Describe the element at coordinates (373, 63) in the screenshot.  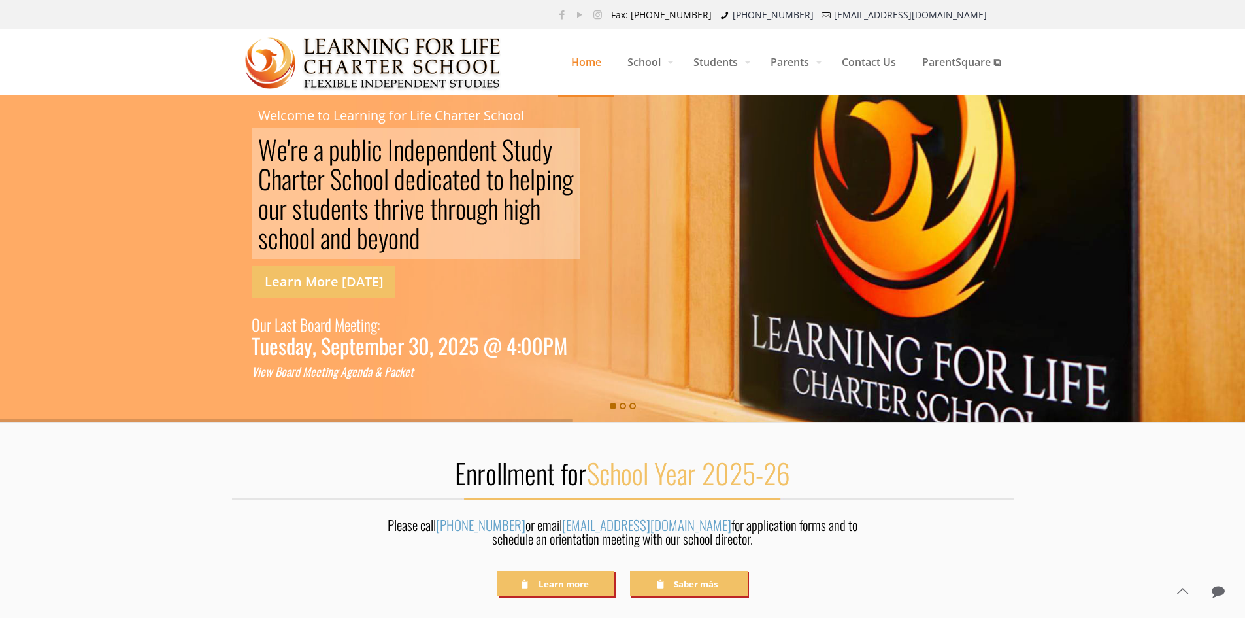
I see `img: Home` at that location.